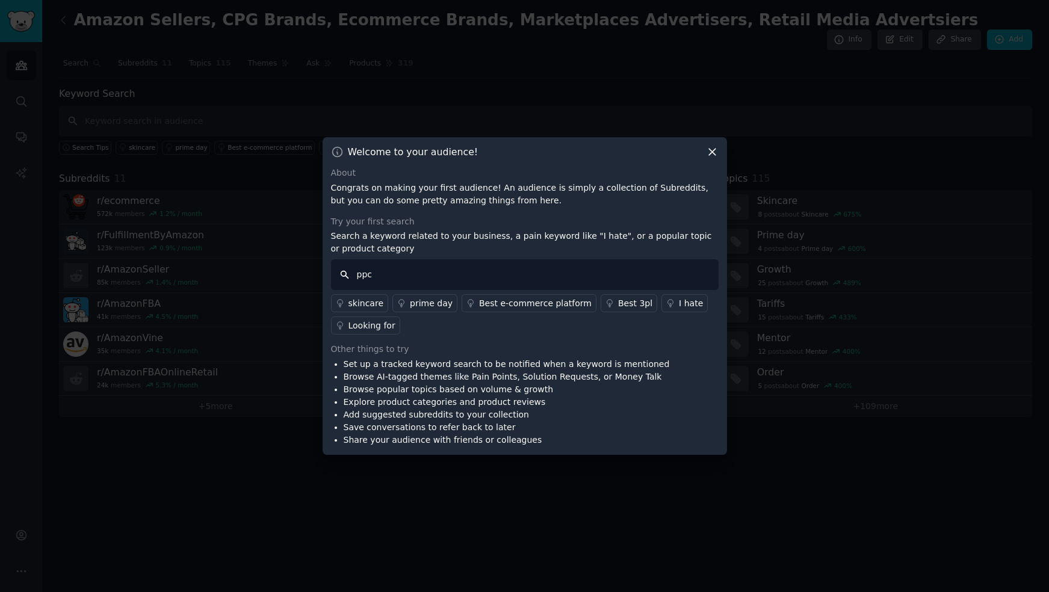 The image size is (1049, 592). What do you see at coordinates (507, 427) in the screenshot?
I see `li: Save conversations to refer back to later` at bounding box center [507, 427].